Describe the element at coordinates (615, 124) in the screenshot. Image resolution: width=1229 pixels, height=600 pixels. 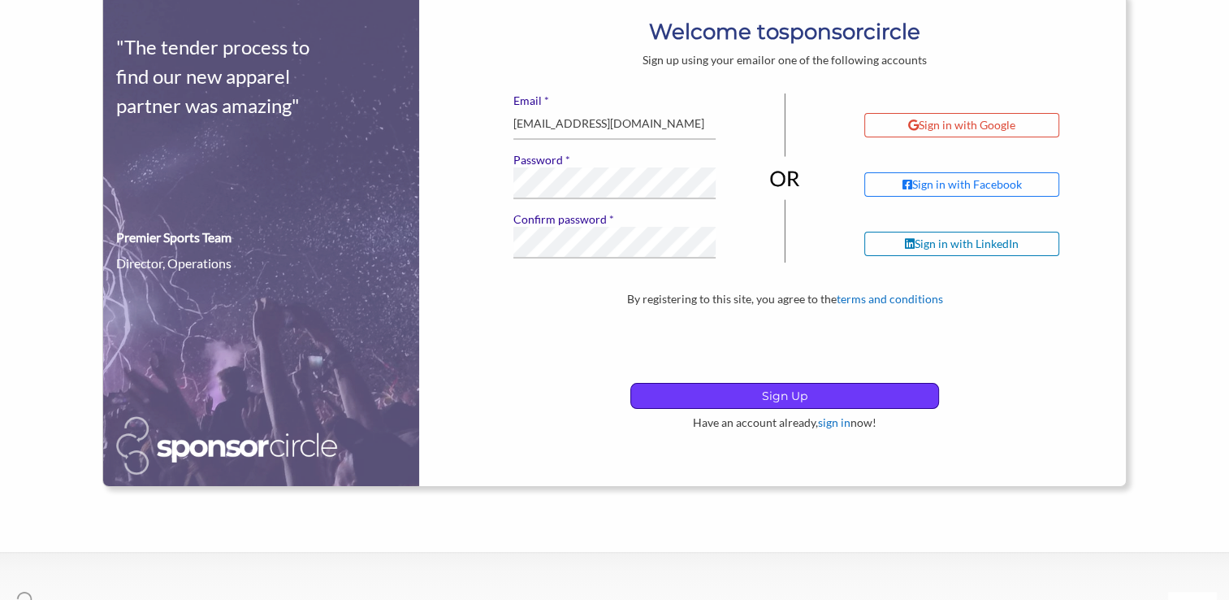
I see `input: user@example.com` at that location.